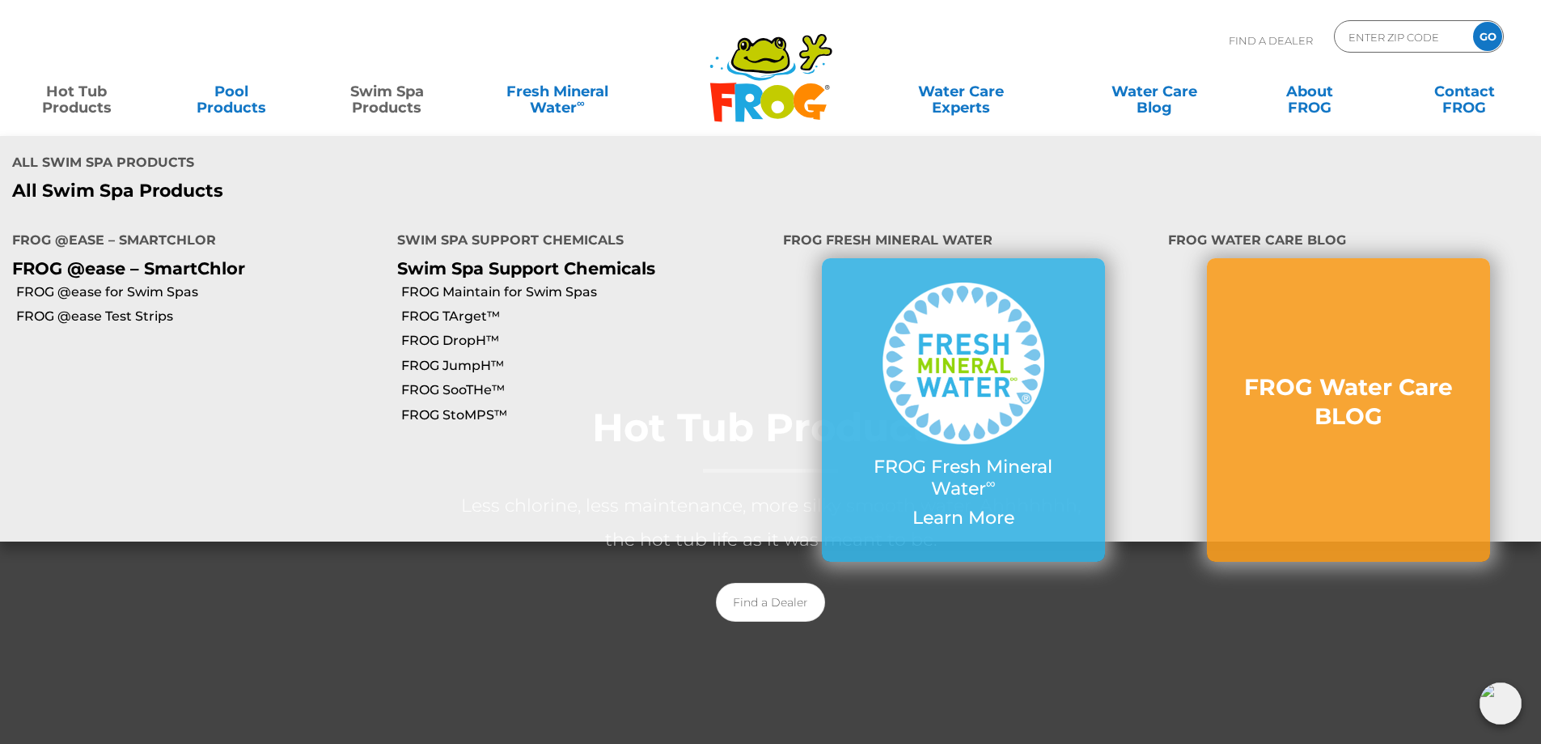 The width and height of the screenshot is (1541, 744). Describe the element at coordinates (586, 292) in the screenshot. I see `a: FROG Maintain for Swim Spas` at that location.